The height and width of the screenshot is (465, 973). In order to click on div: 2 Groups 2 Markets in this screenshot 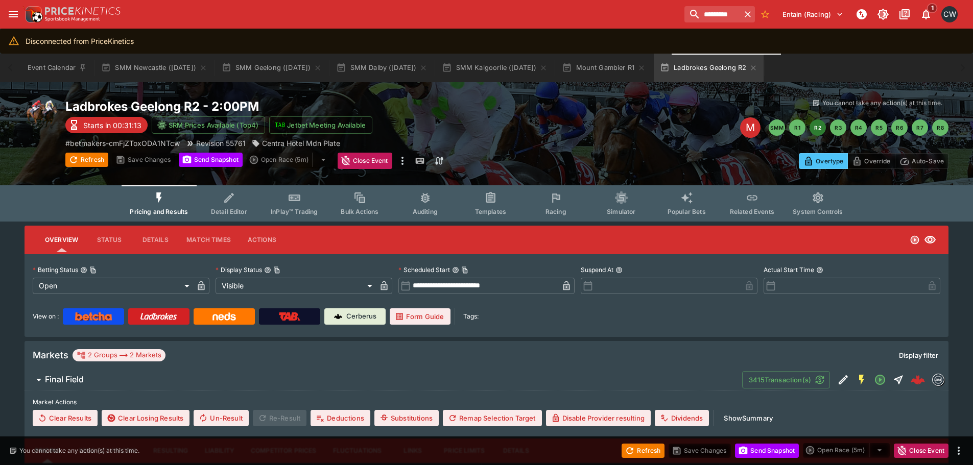, I will do `click(119, 356)`.